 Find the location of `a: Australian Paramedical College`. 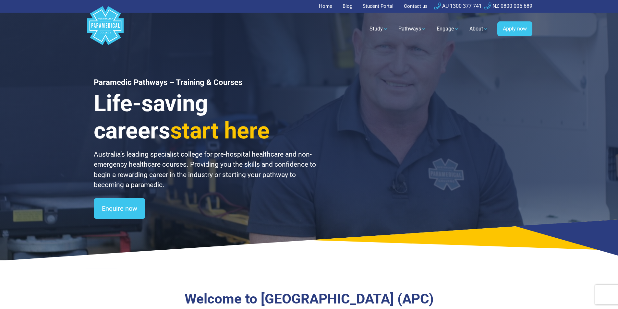

a: Australian Paramedical College is located at coordinates (105, 29).